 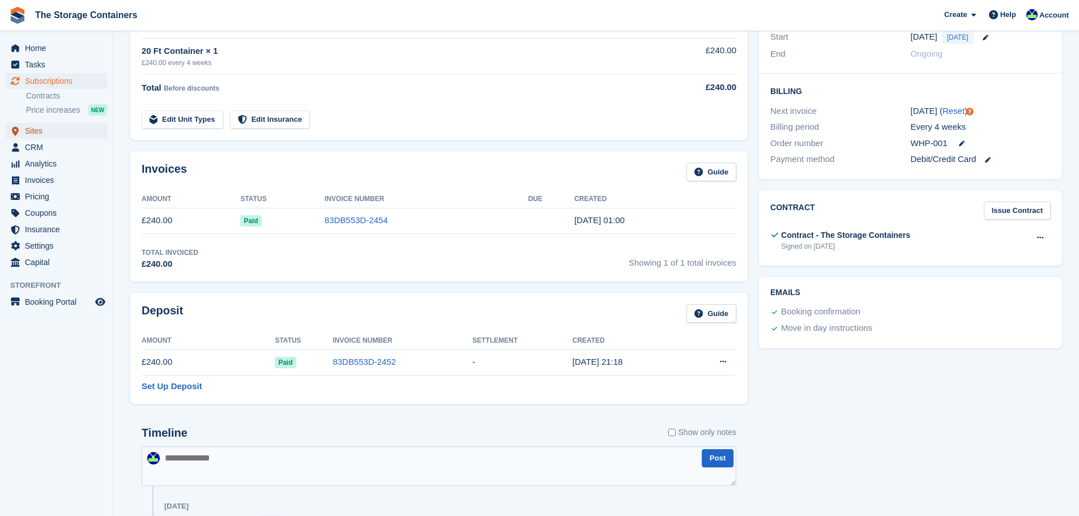 What do you see at coordinates (522, 341) in the screenshot?
I see `th: Settlement` at bounding box center [522, 341].